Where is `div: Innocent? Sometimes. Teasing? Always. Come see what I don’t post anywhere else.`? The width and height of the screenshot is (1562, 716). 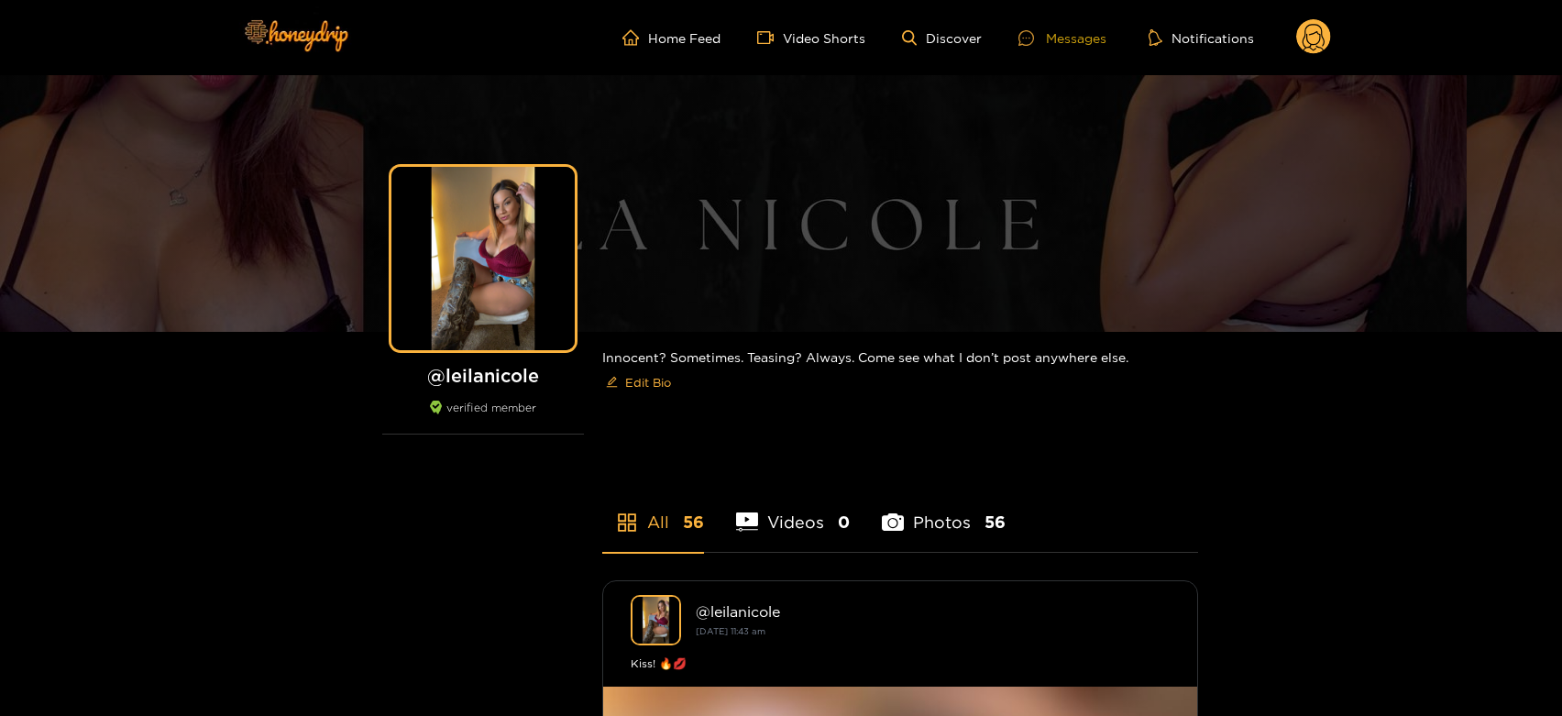 div: Innocent? Sometimes. Teasing? Always. Come see what I don’t post anywhere else. is located at coordinates (900, 371).